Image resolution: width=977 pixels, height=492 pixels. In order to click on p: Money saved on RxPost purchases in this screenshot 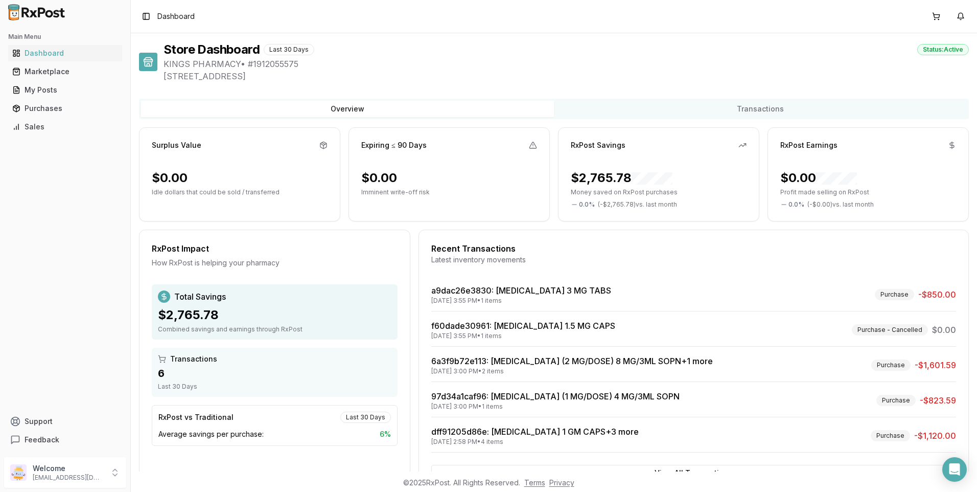, I will do `click(659, 192)`.